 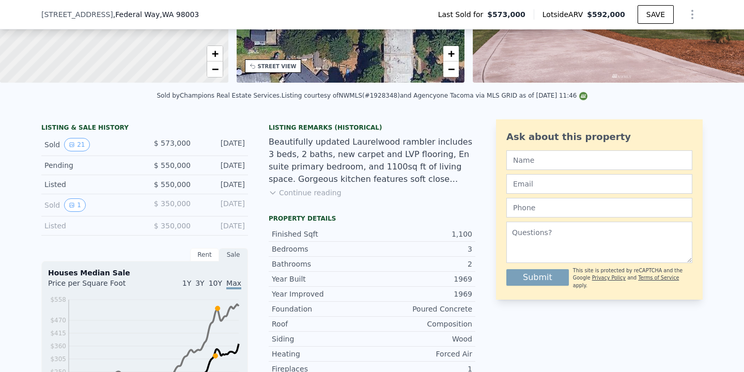 I want to click on div: Listing Remarks (Historical), so click(x=372, y=128).